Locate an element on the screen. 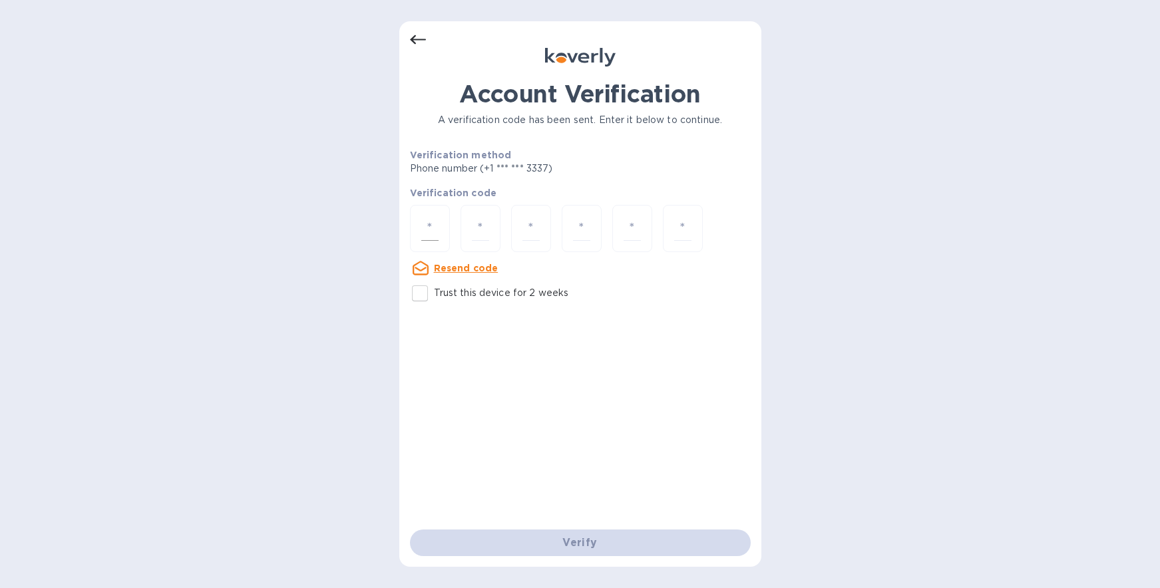 The width and height of the screenshot is (1160, 588). b: Verification method is located at coordinates (461, 155).